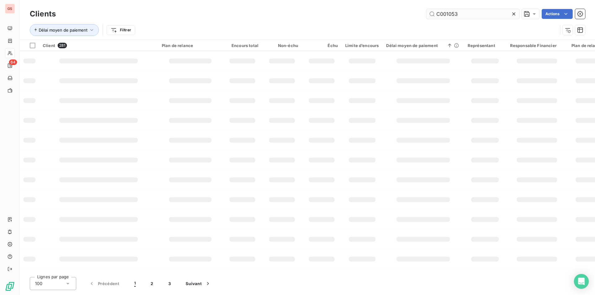  What do you see at coordinates (135, 284) in the screenshot?
I see `button: 1` at bounding box center [135, 284].